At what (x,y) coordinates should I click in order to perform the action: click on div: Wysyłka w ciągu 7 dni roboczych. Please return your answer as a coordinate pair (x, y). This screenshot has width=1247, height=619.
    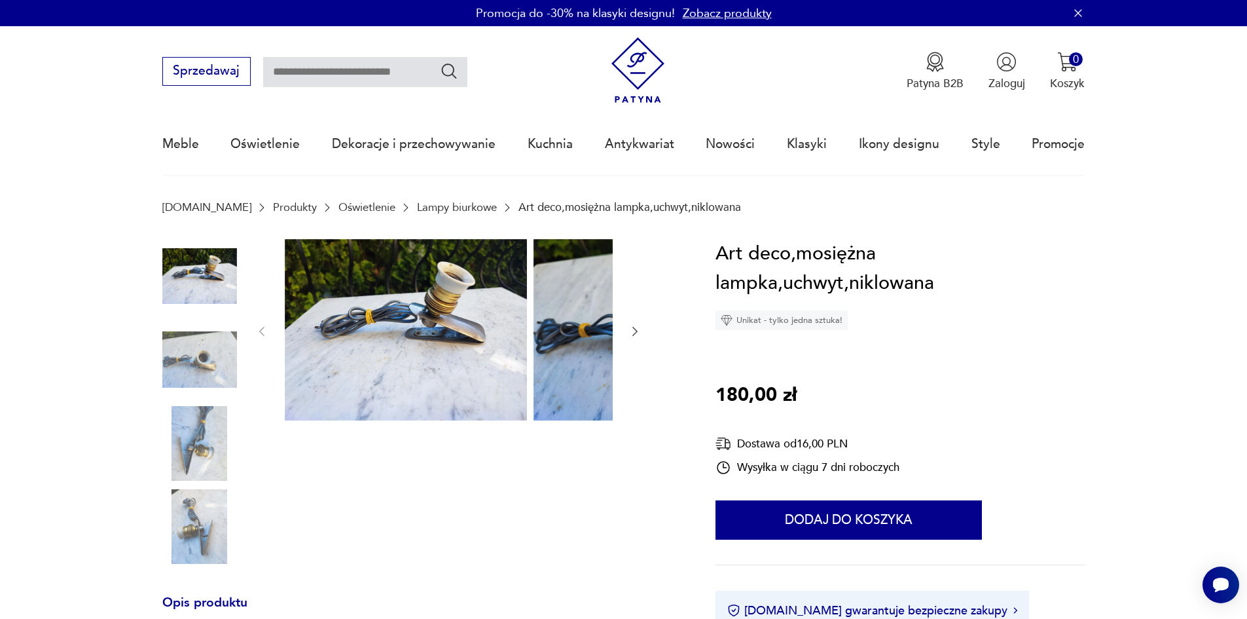
    Looking at the image, I should click on (807, 468).